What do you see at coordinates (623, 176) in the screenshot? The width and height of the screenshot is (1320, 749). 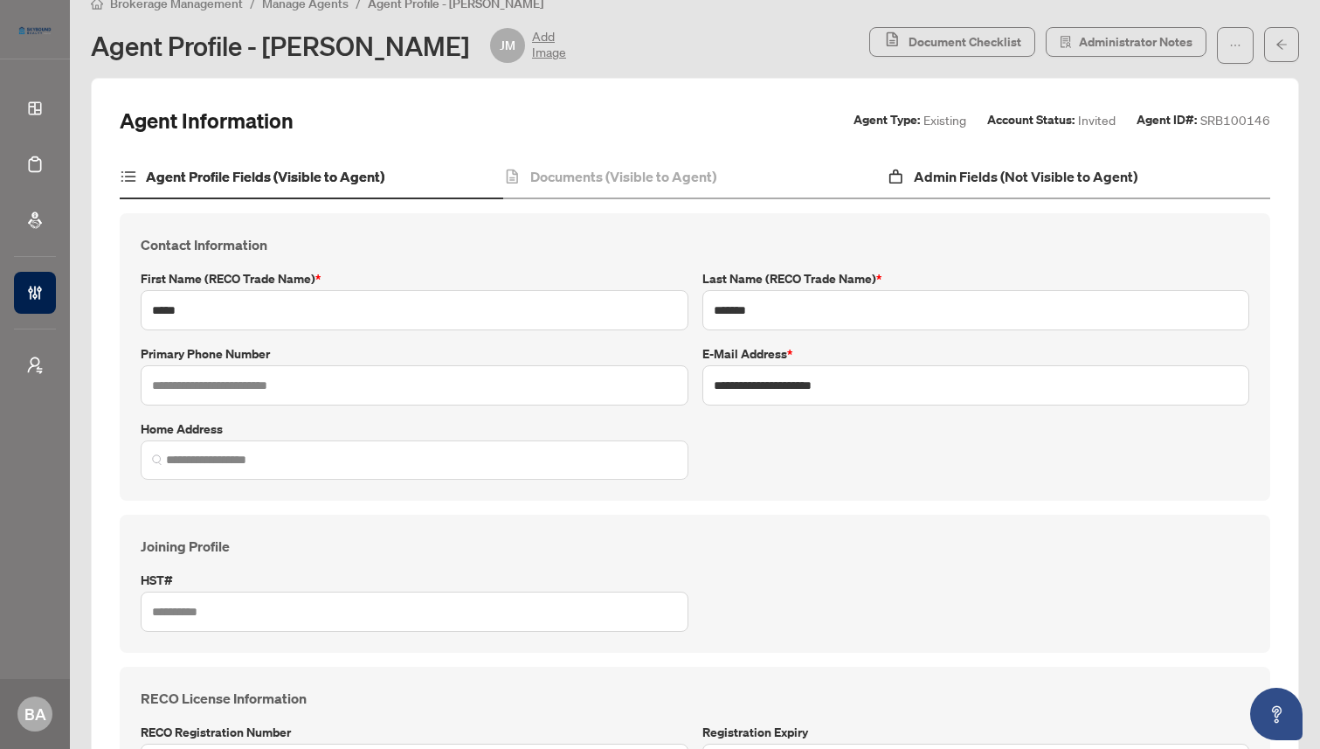 I see `h4: Documents (Visible to Agent)` at bounding box center [623, 176].